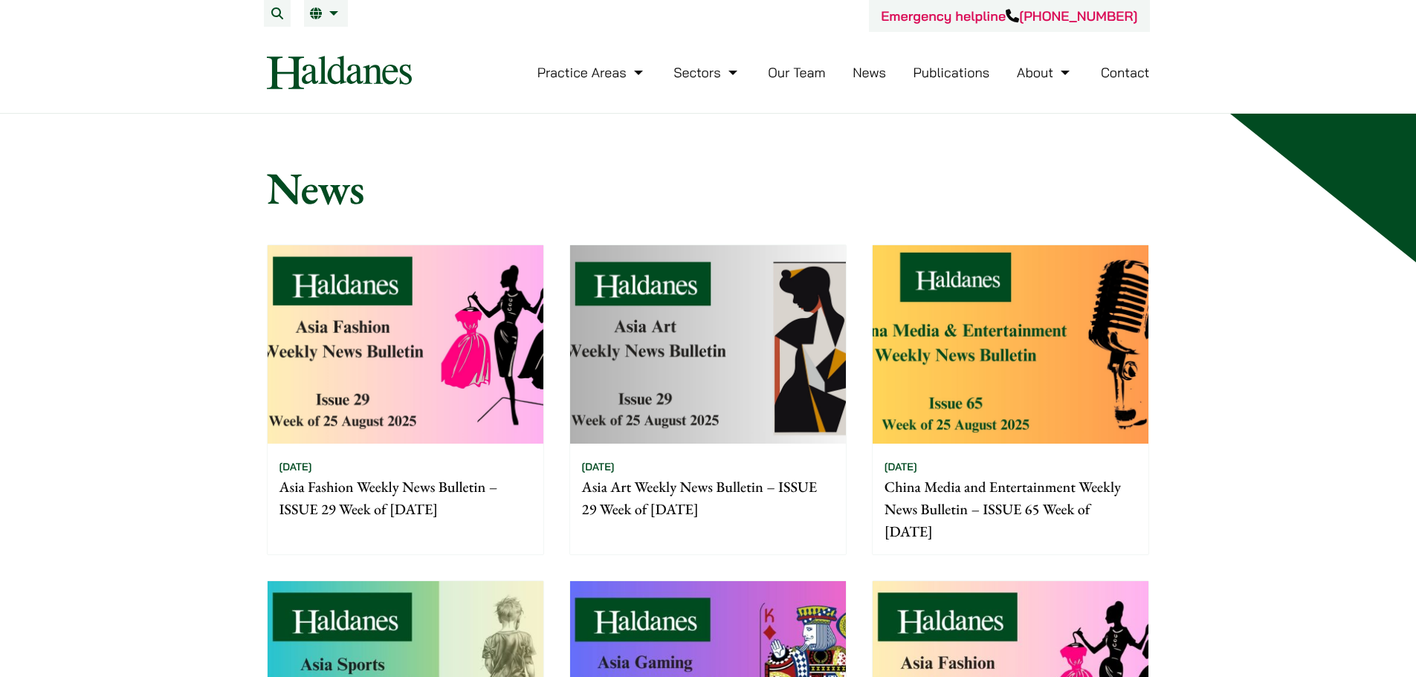 The height and width of the screenshot is (677, 1416). Describe the element at coordinates (708, 188) in the screenshot. I see `h1: News` at that location.